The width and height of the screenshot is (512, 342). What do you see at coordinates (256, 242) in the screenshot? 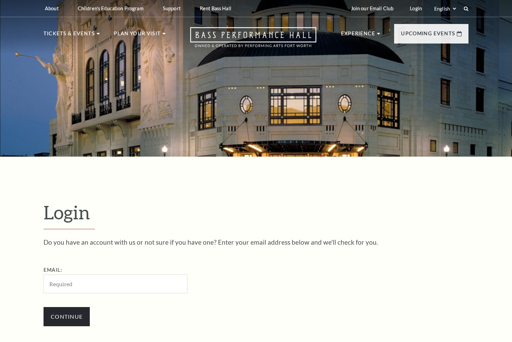
I see `p: Do you have an account with us or not sure if you have one? Enter your email address below and we...` at bounding box center [256, 242].